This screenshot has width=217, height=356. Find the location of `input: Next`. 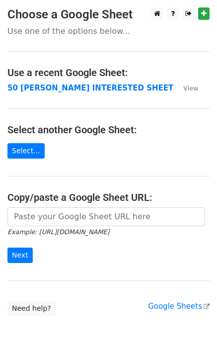

input: Next is located at coordinates (20, 255).